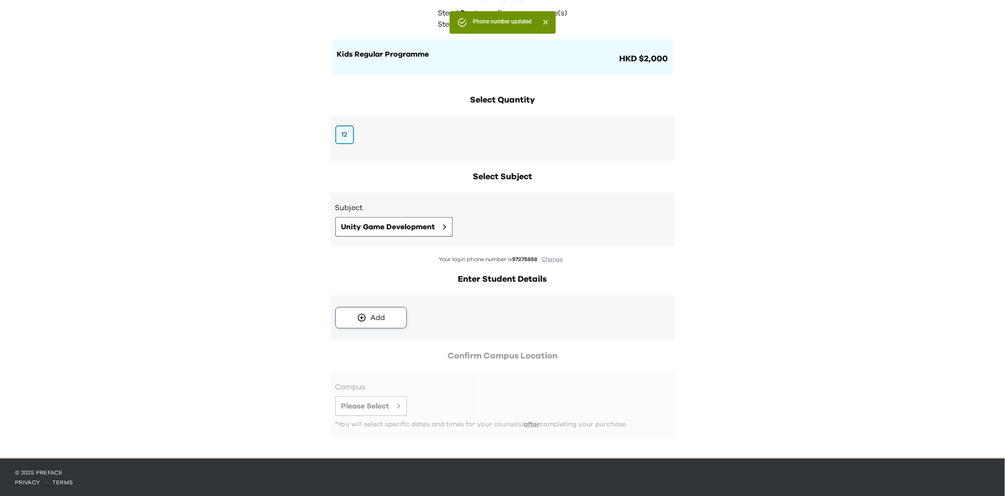  What do you see at coordinates (394, 227) in the screenshot?
I see `button: Unity Game Development` at bounding box center [394, 227].